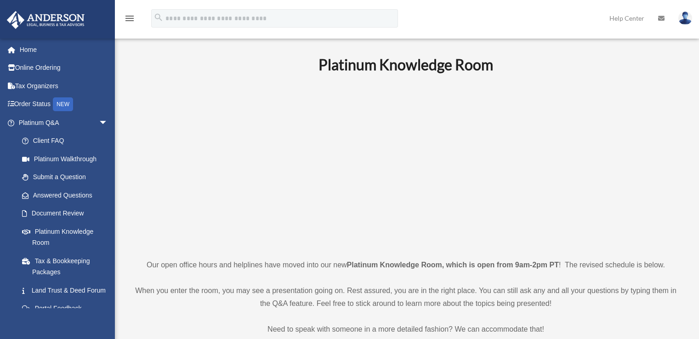 Image resolution: width=699 pixels, height=339 pixels. I want to click on a: Document Review, so click(67, 214).